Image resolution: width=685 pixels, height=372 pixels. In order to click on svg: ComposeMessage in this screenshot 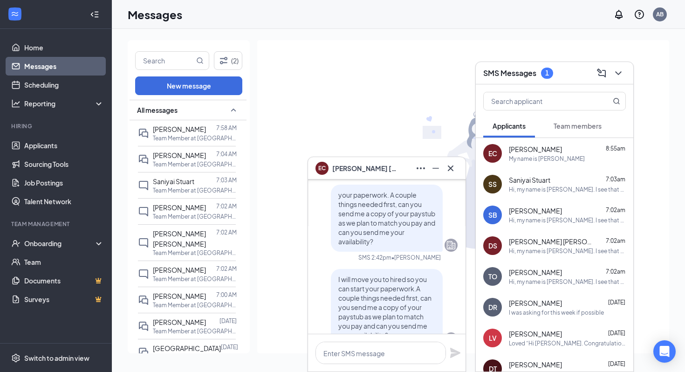, I will do `click(601, 73)`.